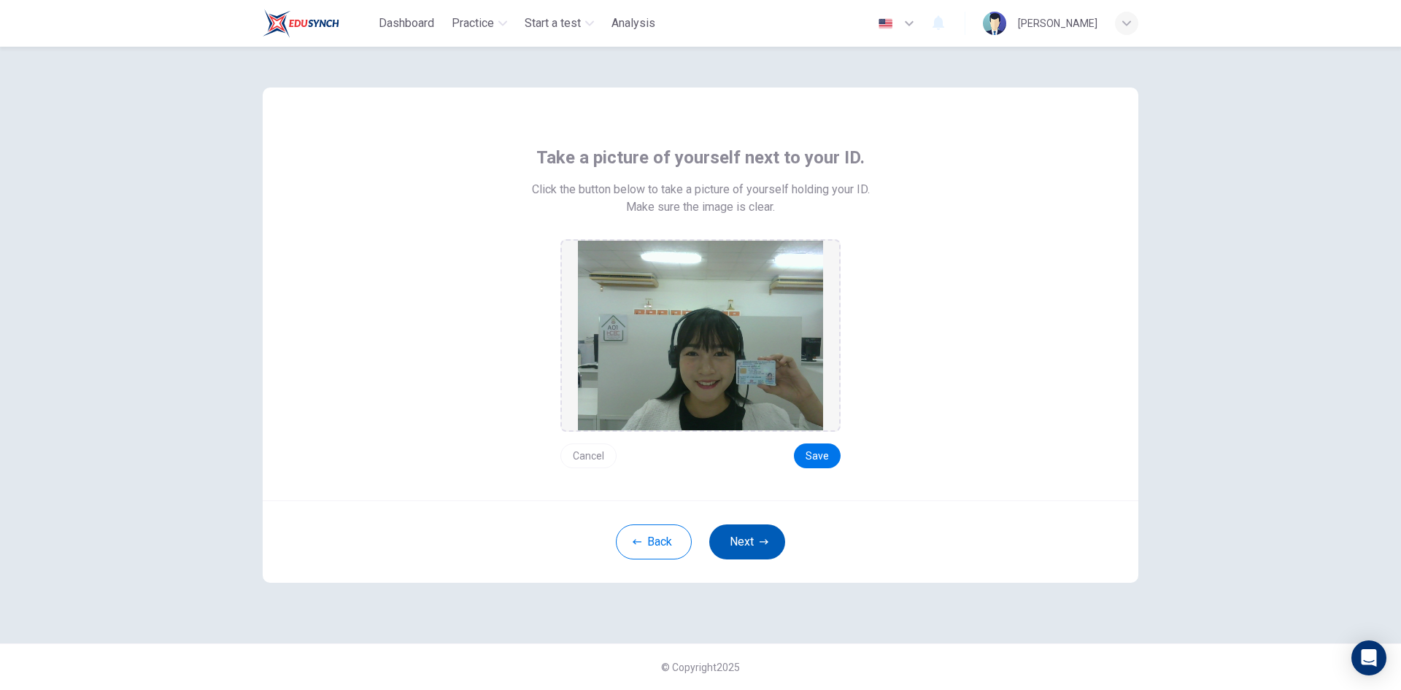 The width and height of the screenshot is (1401, 690). What do you see at coordinates (588, 456) in the screenshot?
I see `button: Cancel` at bounding box center [588, 456].